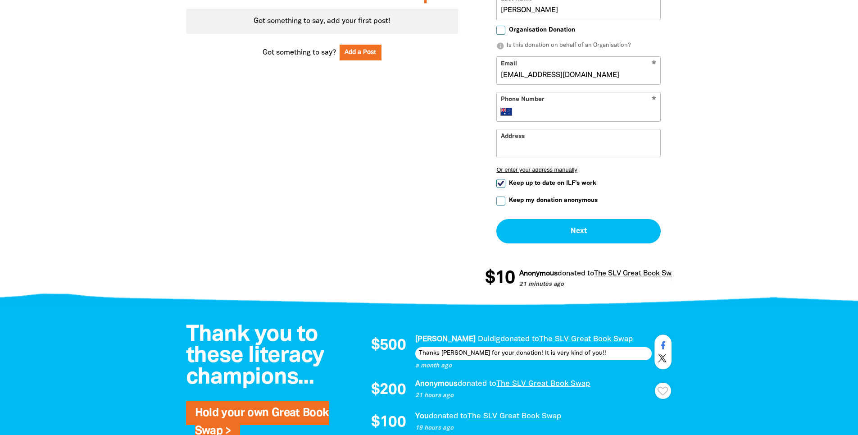  Describe the element at coordinates (388, 423) in the screenshot. I see `span: $100` at that location.